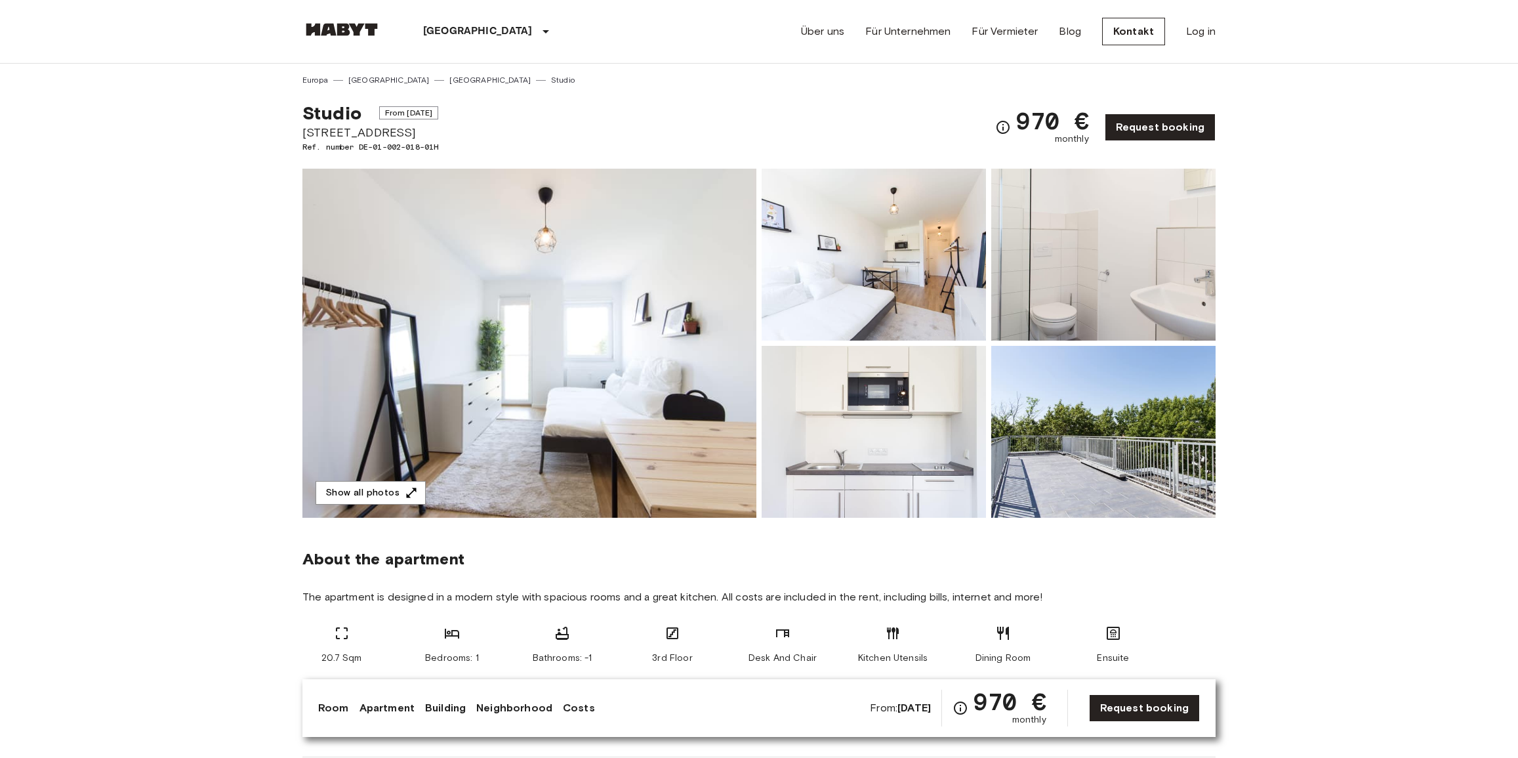  Describe the element at coordinates (341, 658) in the screenshot. I see `span: 20.7 Sqm` at that location.